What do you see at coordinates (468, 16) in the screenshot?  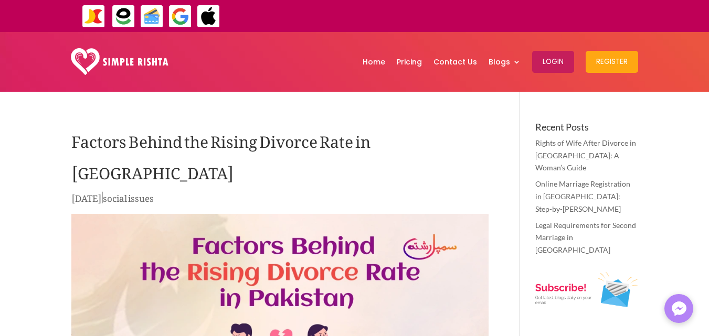 I see `div: ایپ میں پیمنٹ صرف گوگل پے اور ایپل پے کے ذریعے ممکن ہے۔ ، یا کریڈٹ کارڈ کے ذریعے ویب سائٹ پر ہوگی۔` at bounding box center [468, 16].